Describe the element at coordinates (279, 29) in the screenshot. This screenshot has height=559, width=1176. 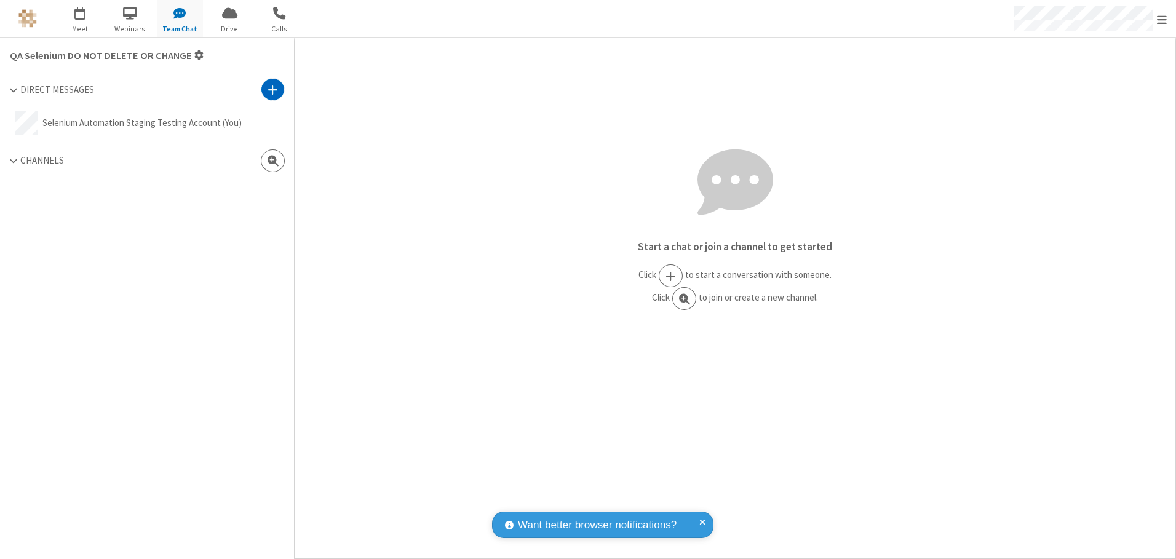
I see `span: Calls` at that location.